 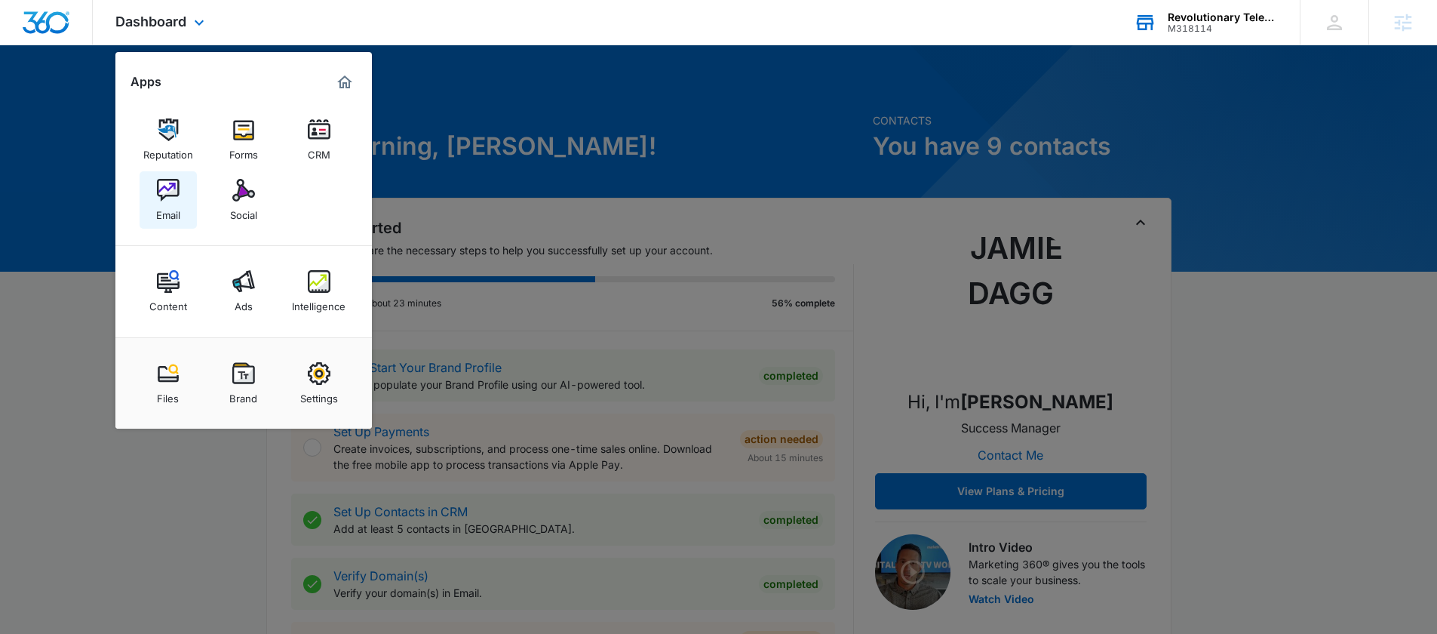 I want to click on div: Social, so click(x=244, y=211).